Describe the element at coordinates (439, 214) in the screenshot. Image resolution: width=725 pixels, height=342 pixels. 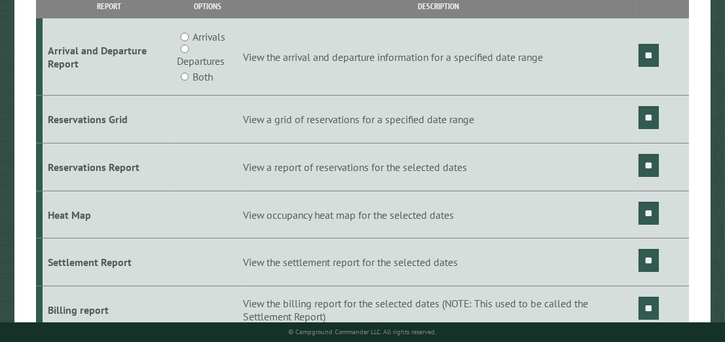
I see `td: View occupancy heat map for the selected dates` at that location.